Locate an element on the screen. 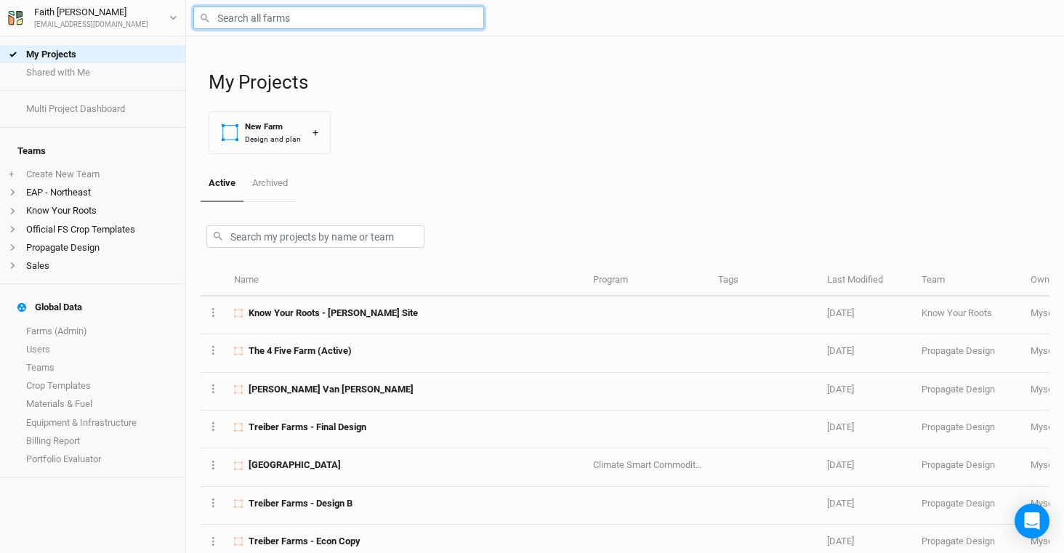  span: Mar 17, 2025 2:13 PM is located at coordinates (840, 389).